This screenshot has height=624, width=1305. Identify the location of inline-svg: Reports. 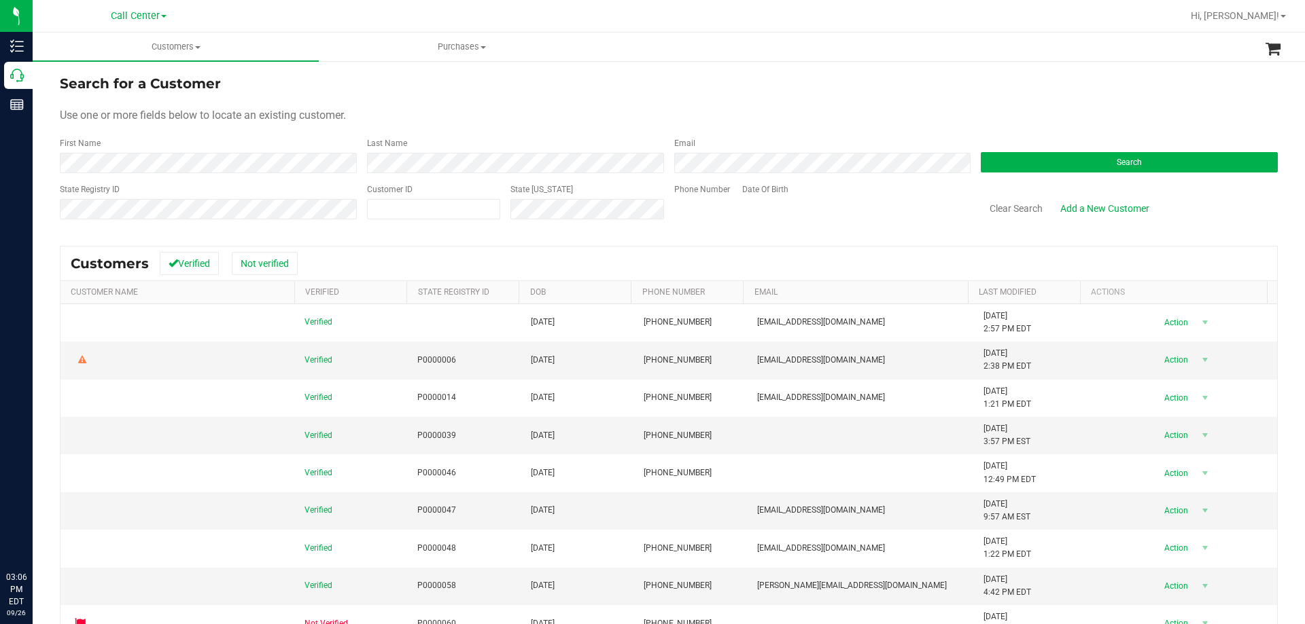
(17, 105).